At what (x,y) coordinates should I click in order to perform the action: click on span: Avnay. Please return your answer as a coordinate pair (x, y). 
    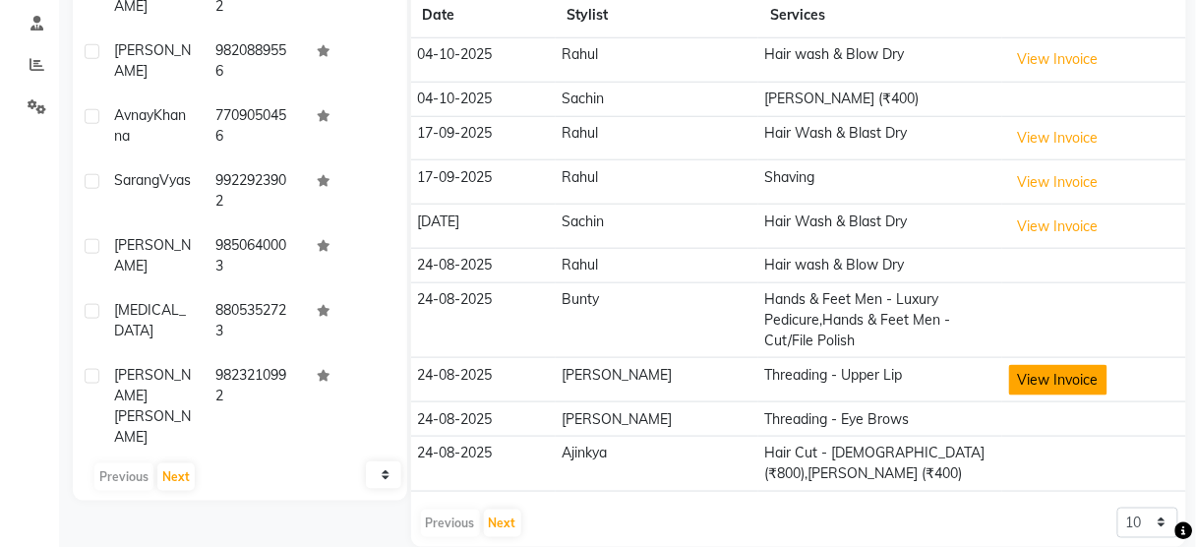
    Looking at the image, I should click on (134, 115).